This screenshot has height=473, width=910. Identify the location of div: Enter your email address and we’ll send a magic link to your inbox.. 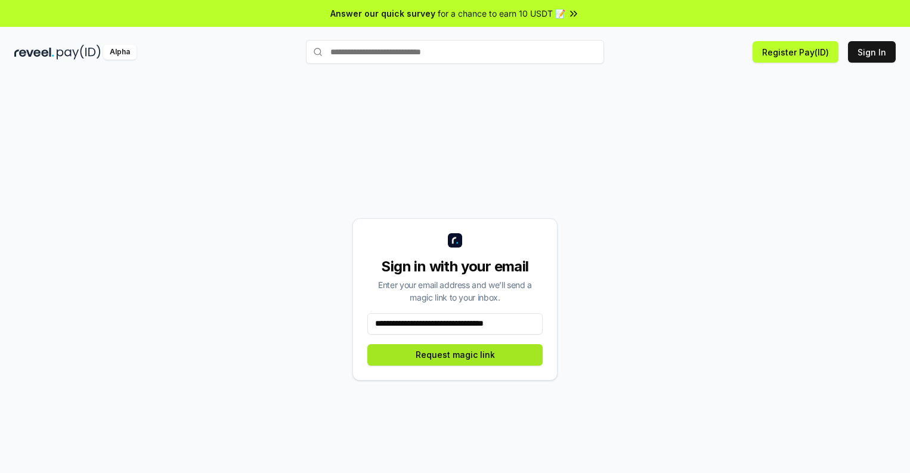
(455, 291).